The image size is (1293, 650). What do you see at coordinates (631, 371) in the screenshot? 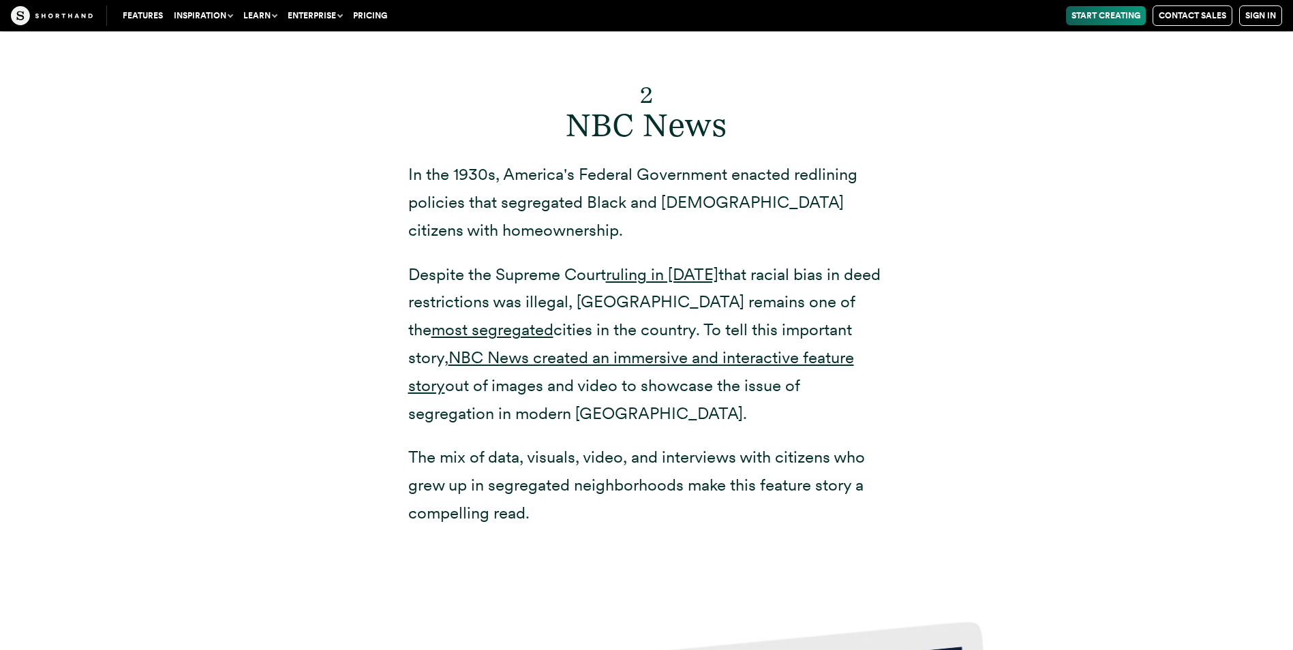
I see `a: NBC News created an immersive and interactive feature story` at bounding box center [631, 371].